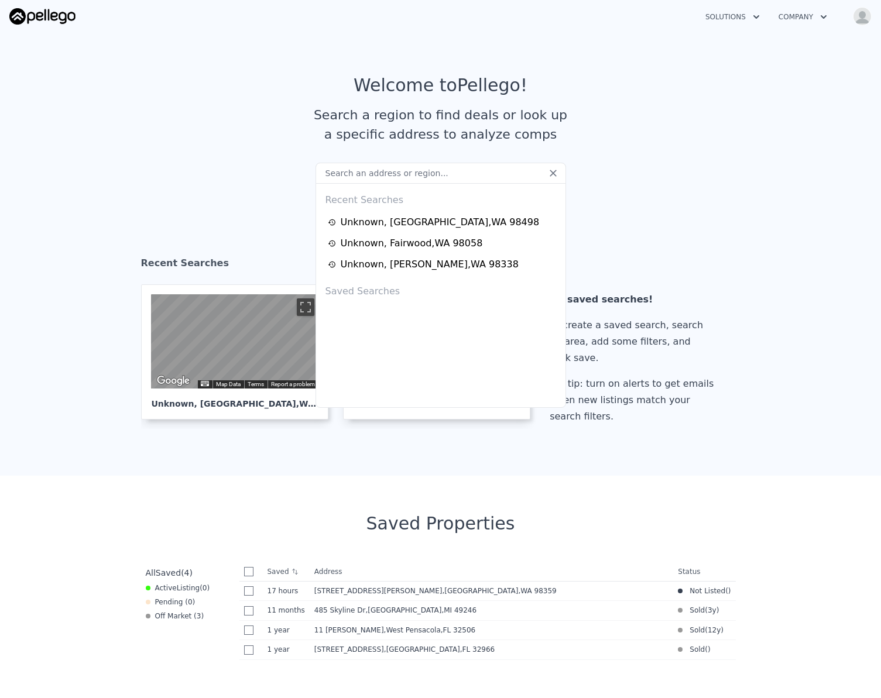  What do you see at coordinates (440, 85) in the screenshot?
I see `div: Welcome to Pellego !` at bounding box center [440, 85].